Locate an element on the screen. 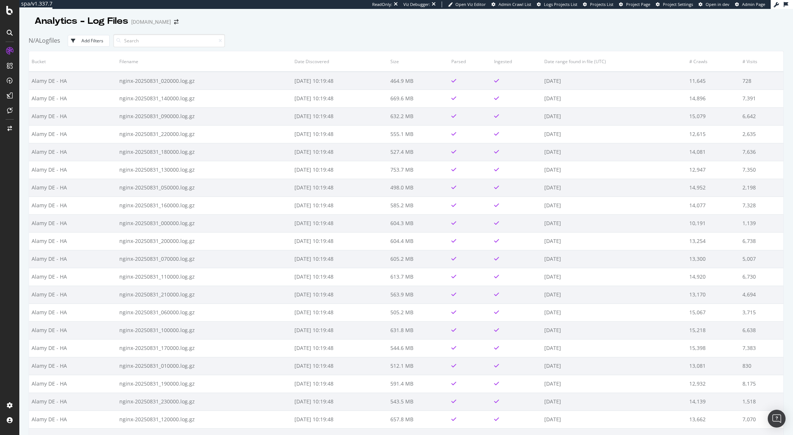  td: 498.0 MB is located at coordinates (418, 188).